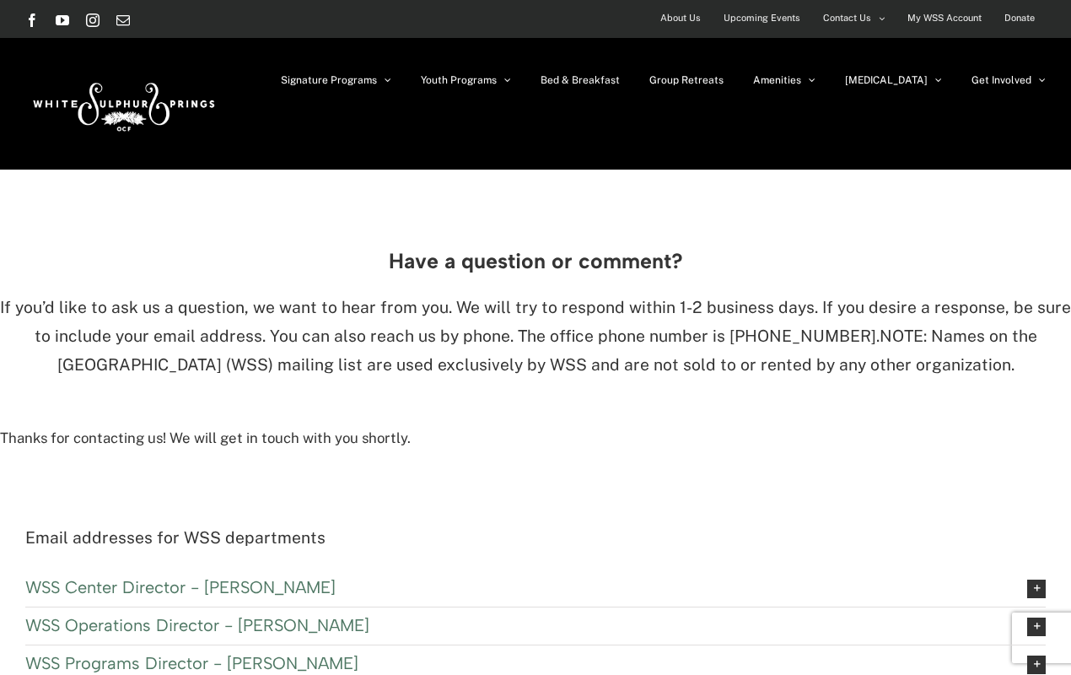  Describe the element at coordinates (580, 80) in the screenshot. I see `span: Bed & Breakfast` at that location.